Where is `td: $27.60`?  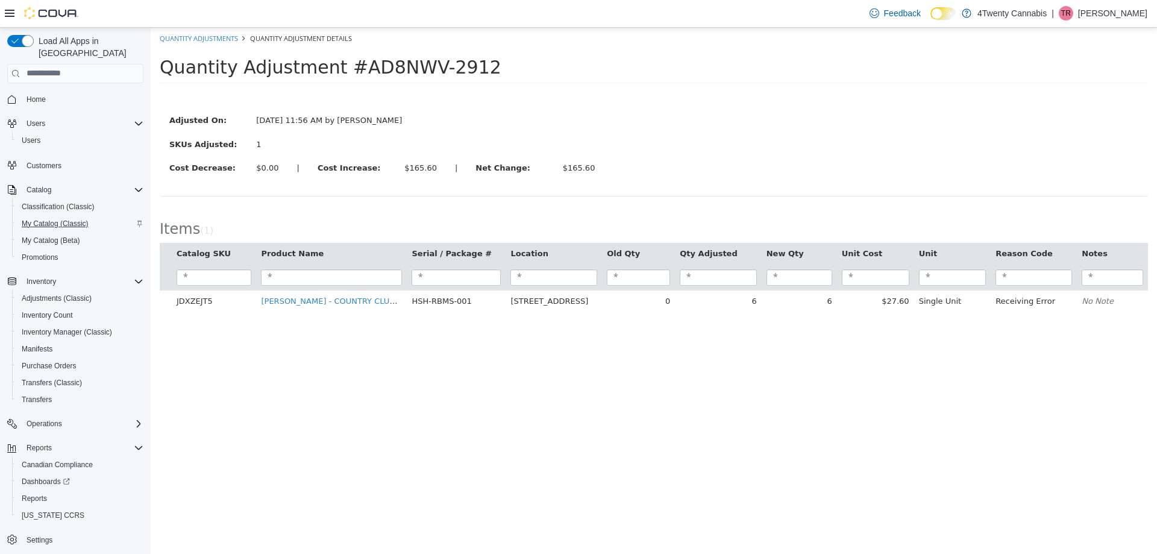
td: $27.60 is located at coordinates (725, 273).